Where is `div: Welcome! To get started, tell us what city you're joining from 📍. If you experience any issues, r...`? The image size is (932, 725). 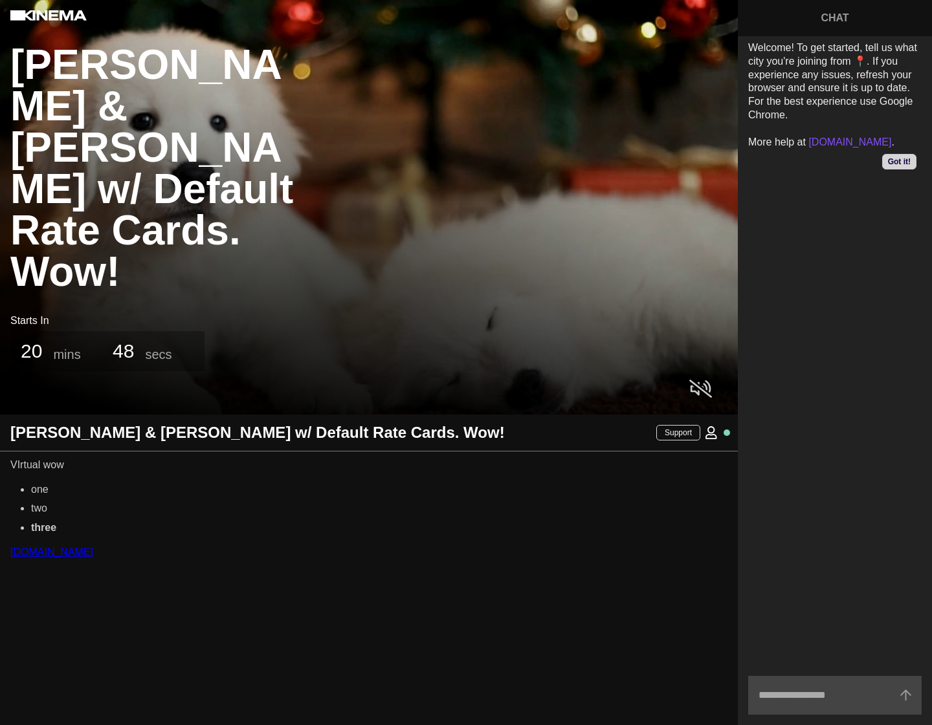 div: Welcome! To get started, tell us what city you're joining from 📍. If you experience any issues, r... is located at coordinates (835, 95).